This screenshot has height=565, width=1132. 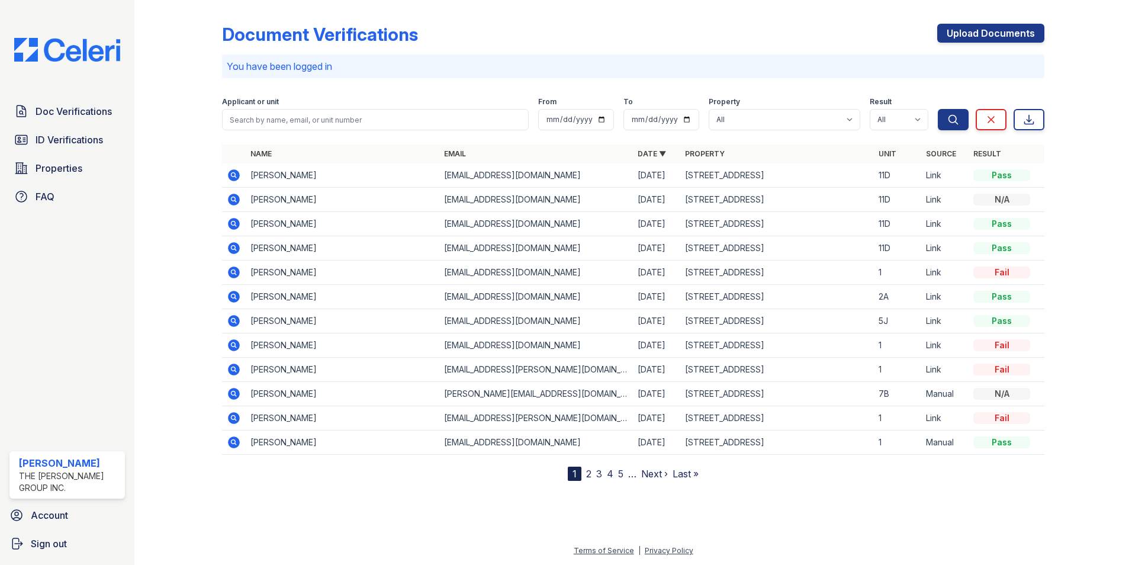 I want to click on span: Account, so click(x=49, y=515).